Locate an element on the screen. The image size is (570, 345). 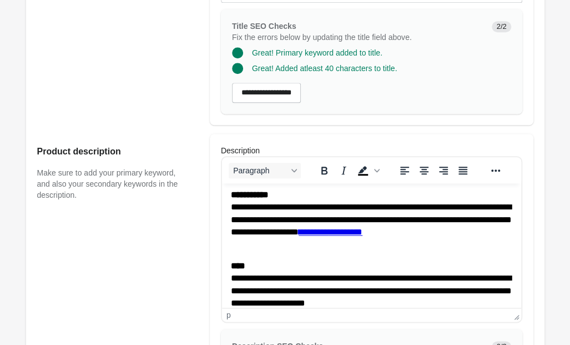
button: Reveal or hide additional toolbar items is located at coordinates (496, 170).